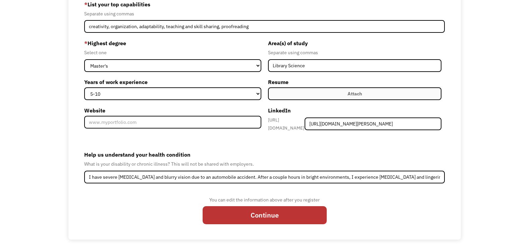 The image size is (529, 249). Describe the element at coordinates (173, 111) in the screenshot. I see `label: Website` at that location.